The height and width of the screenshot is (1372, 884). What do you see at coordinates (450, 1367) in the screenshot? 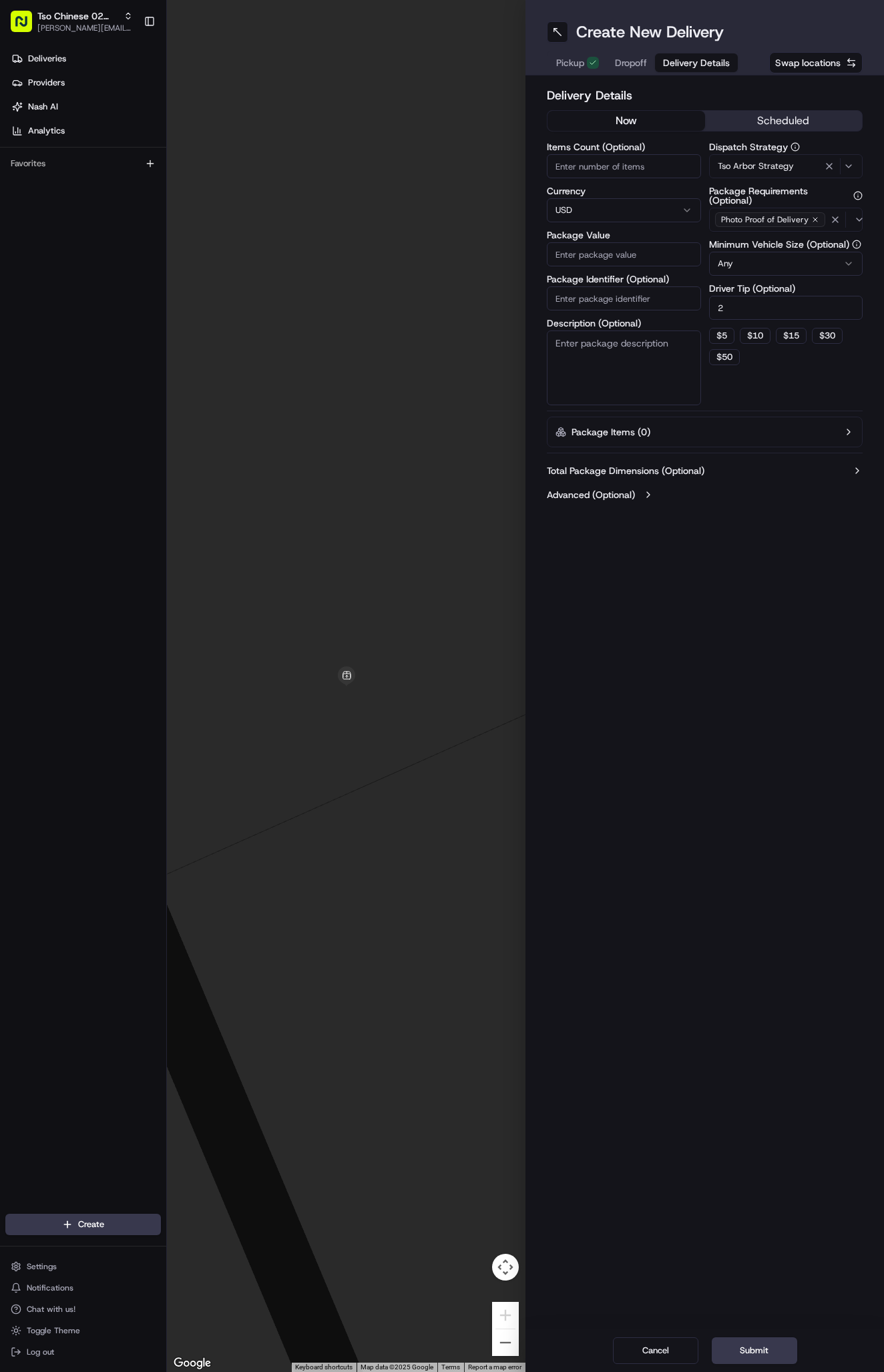
I see `a: Terms` at bounding box center [450, 1367].